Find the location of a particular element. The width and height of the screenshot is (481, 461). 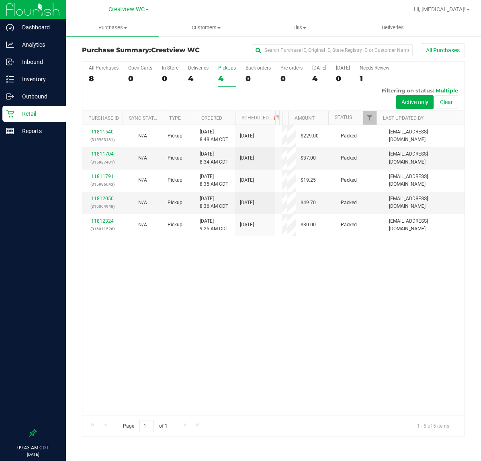

div: Needs Review is located at coordinates (375, 68).